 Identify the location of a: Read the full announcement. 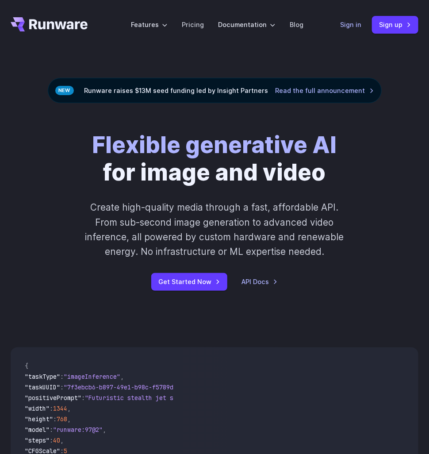
(325, 90).